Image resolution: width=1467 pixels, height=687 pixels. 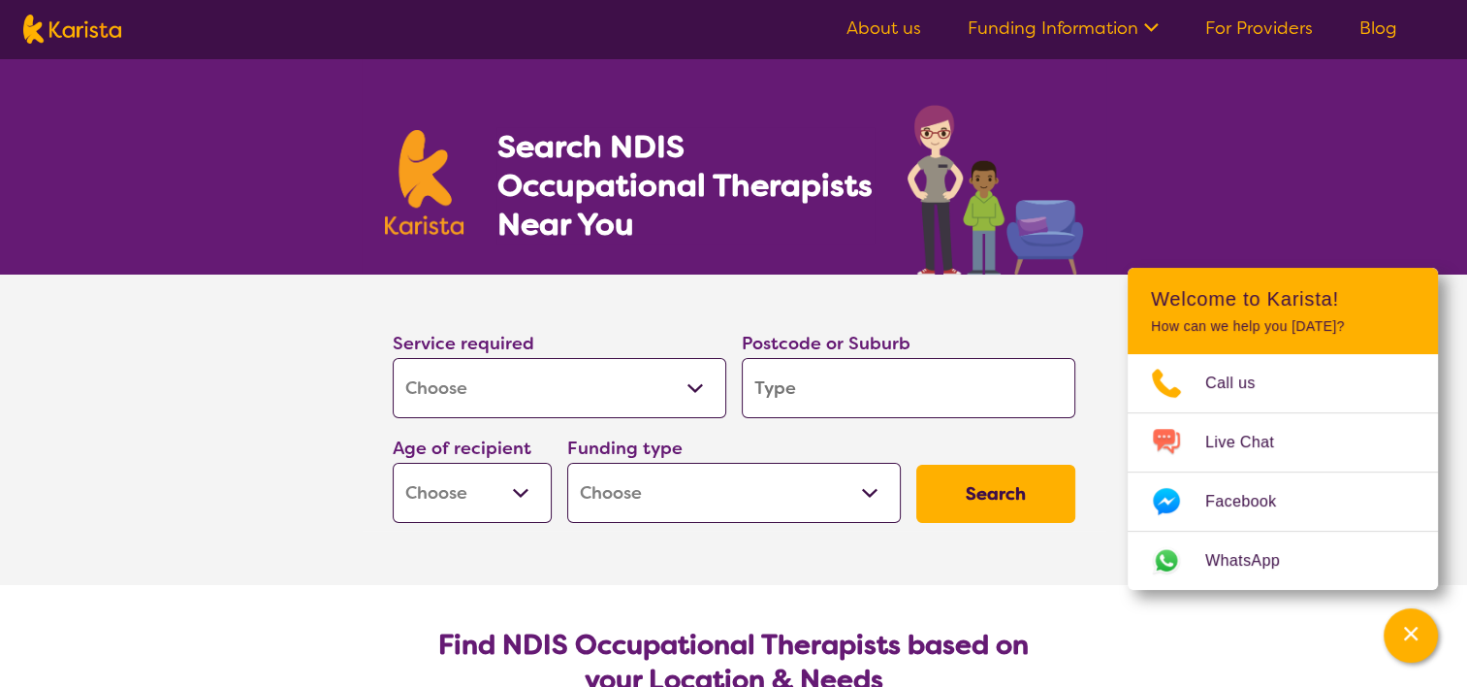 I want to click on a: Blog, so click(x=1378, y=28).